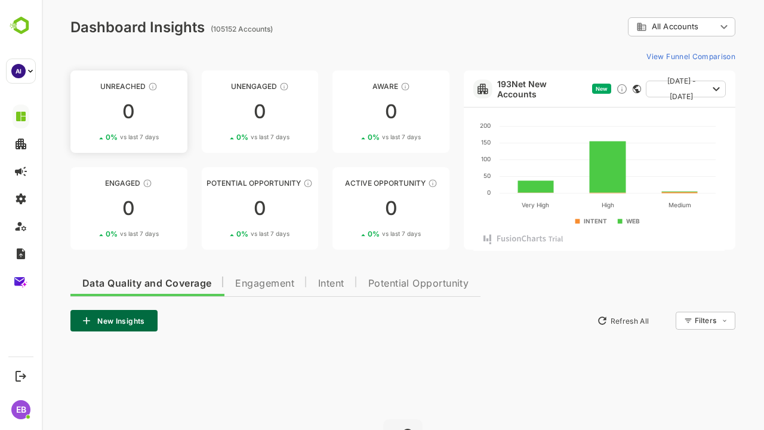 The image size is (764, 430). I want to click on div: AI, so click(19, 71).